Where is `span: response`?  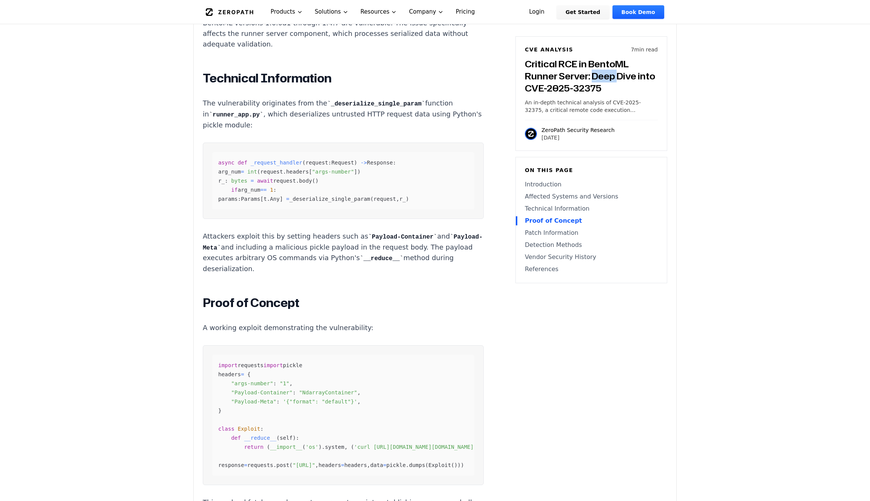 span: response is located at coordinates (231, 465).